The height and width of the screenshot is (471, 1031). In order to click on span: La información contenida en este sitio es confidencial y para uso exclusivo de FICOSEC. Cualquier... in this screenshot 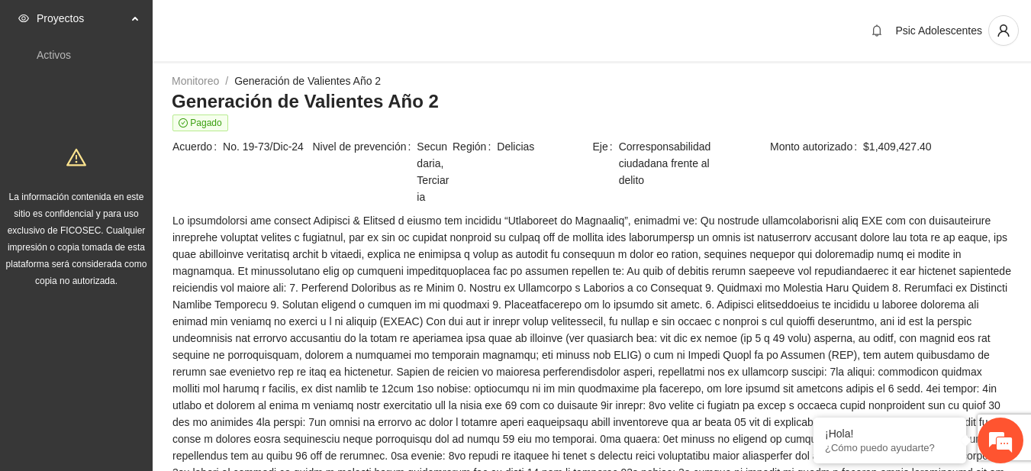, I will do `click(76, 239)`.